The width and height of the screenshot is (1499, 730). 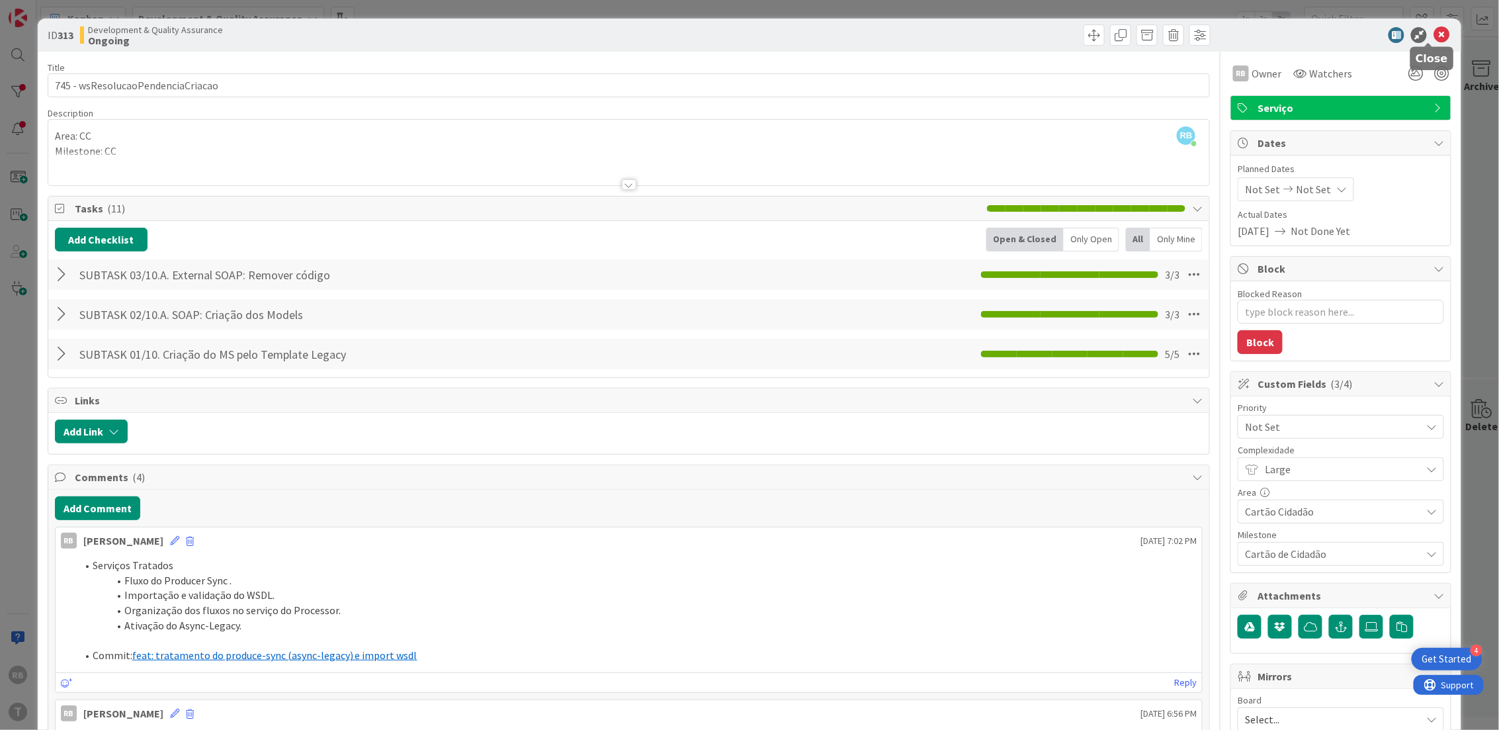 What do you see at coordinates (44, 10) in the screenshot?
I see `span: Support` at bounding box center [44, 10].